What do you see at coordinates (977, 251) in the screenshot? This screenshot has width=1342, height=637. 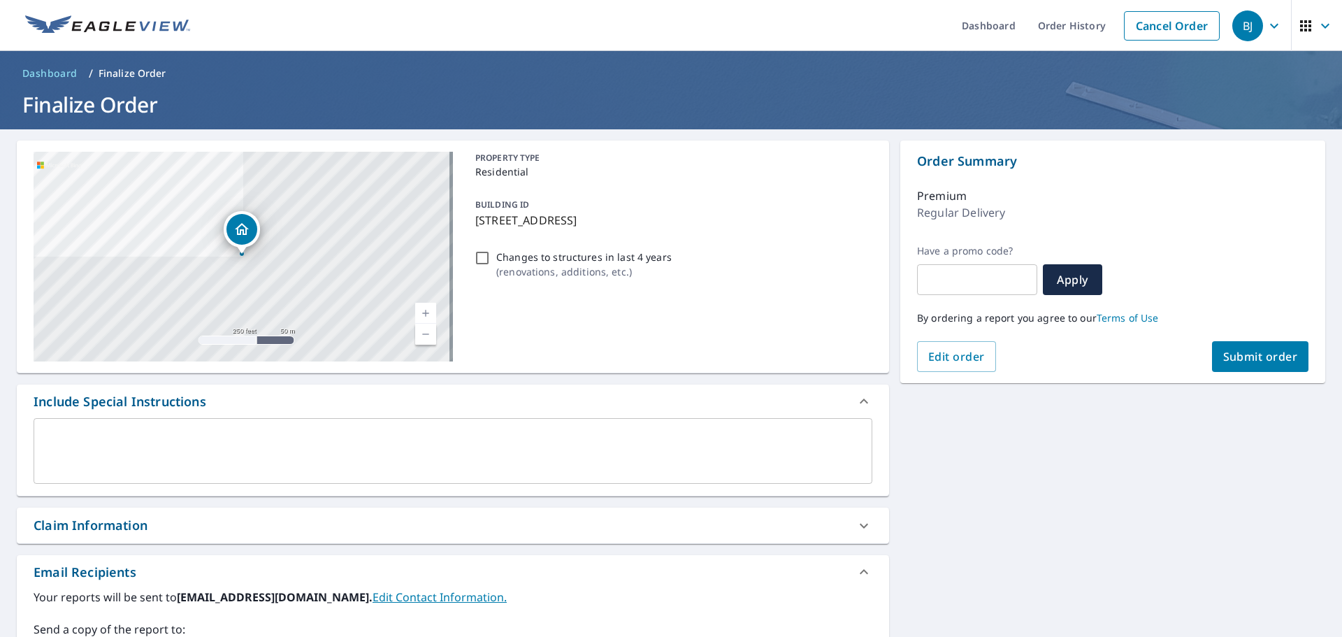 I see `label: Have a promo code?` at bounding box center [977, 251].